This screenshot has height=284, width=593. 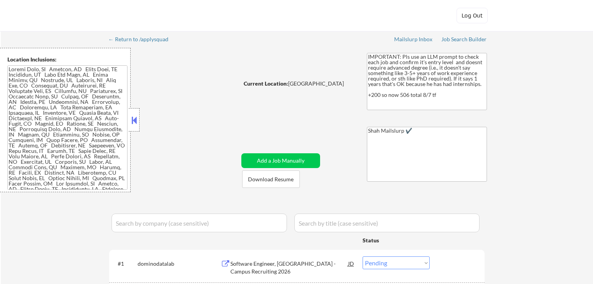 What do you see at coordinates (396, 240) in the screenshot?
I see `div: Status` at bounding box center [396, 240].